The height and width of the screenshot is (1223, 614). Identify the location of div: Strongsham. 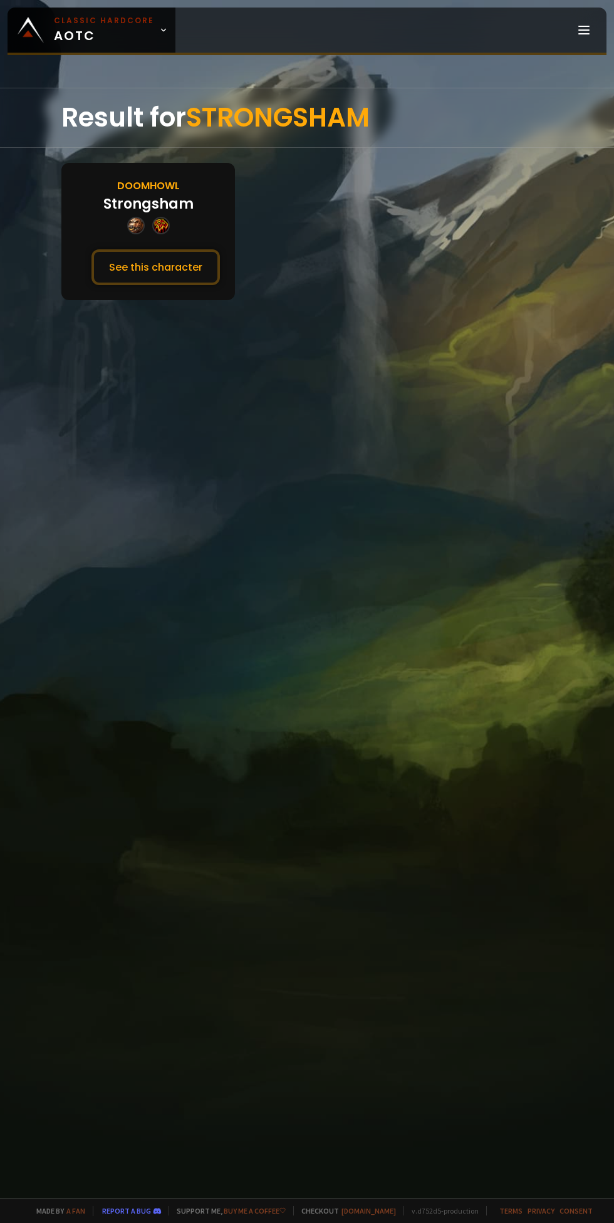
(149, 204).